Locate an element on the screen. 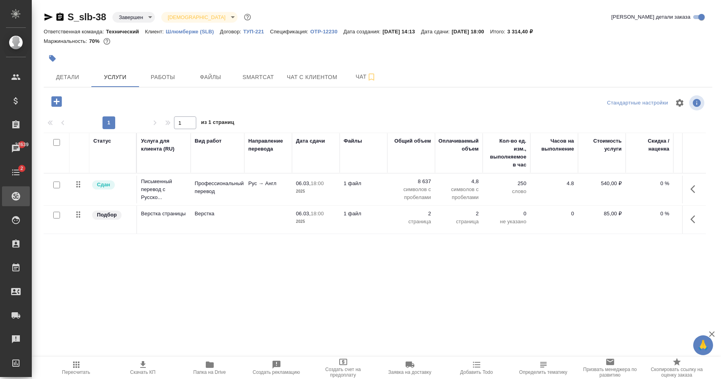 Image resolution: width=721 pixels, height=379 pixels. div: Дата сдачи is located at coordinates (310, 141).